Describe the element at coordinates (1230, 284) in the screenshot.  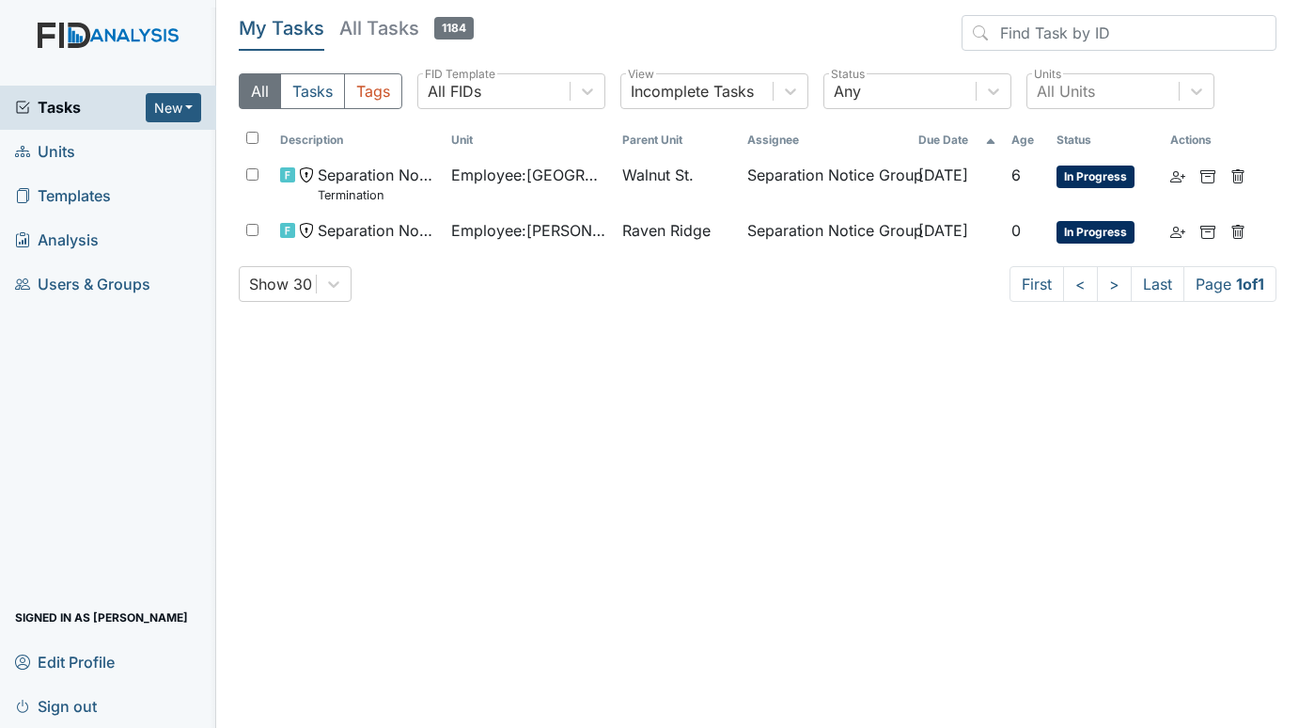
I see `span: Page` at that location.